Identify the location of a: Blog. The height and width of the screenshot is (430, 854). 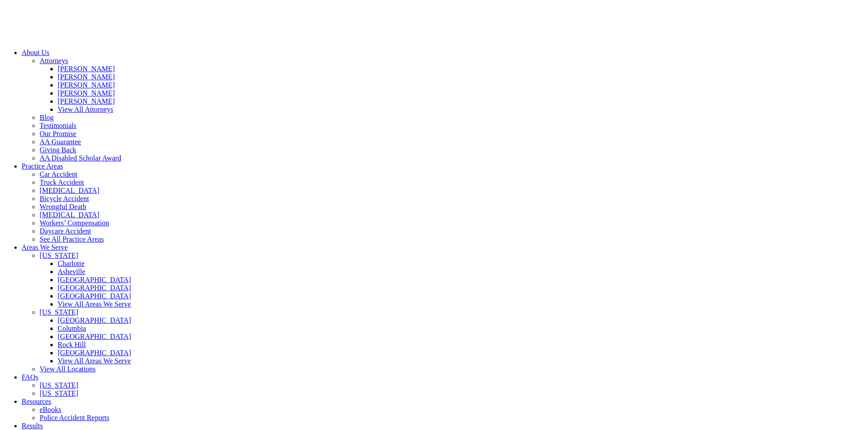
(46, 117).